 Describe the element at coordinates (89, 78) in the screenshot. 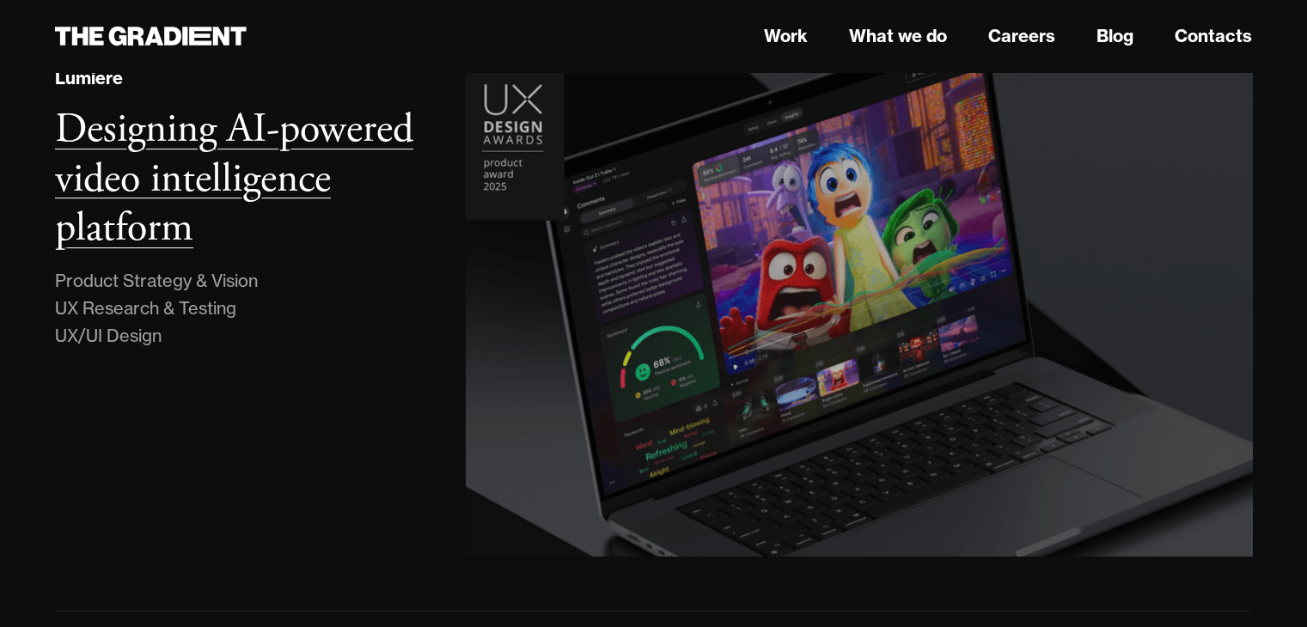

I see `div: Lumiere` at that location.